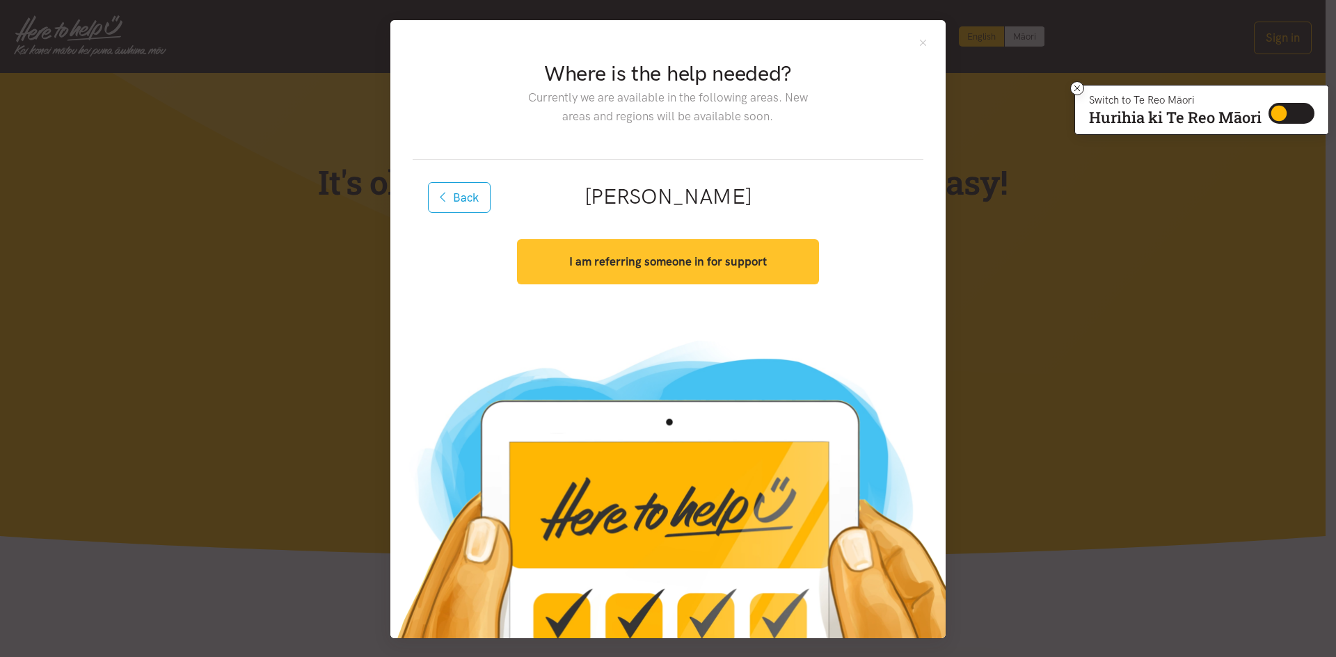  I want to click on p: Switch to Te Reo Māori, so click(1175, 100).